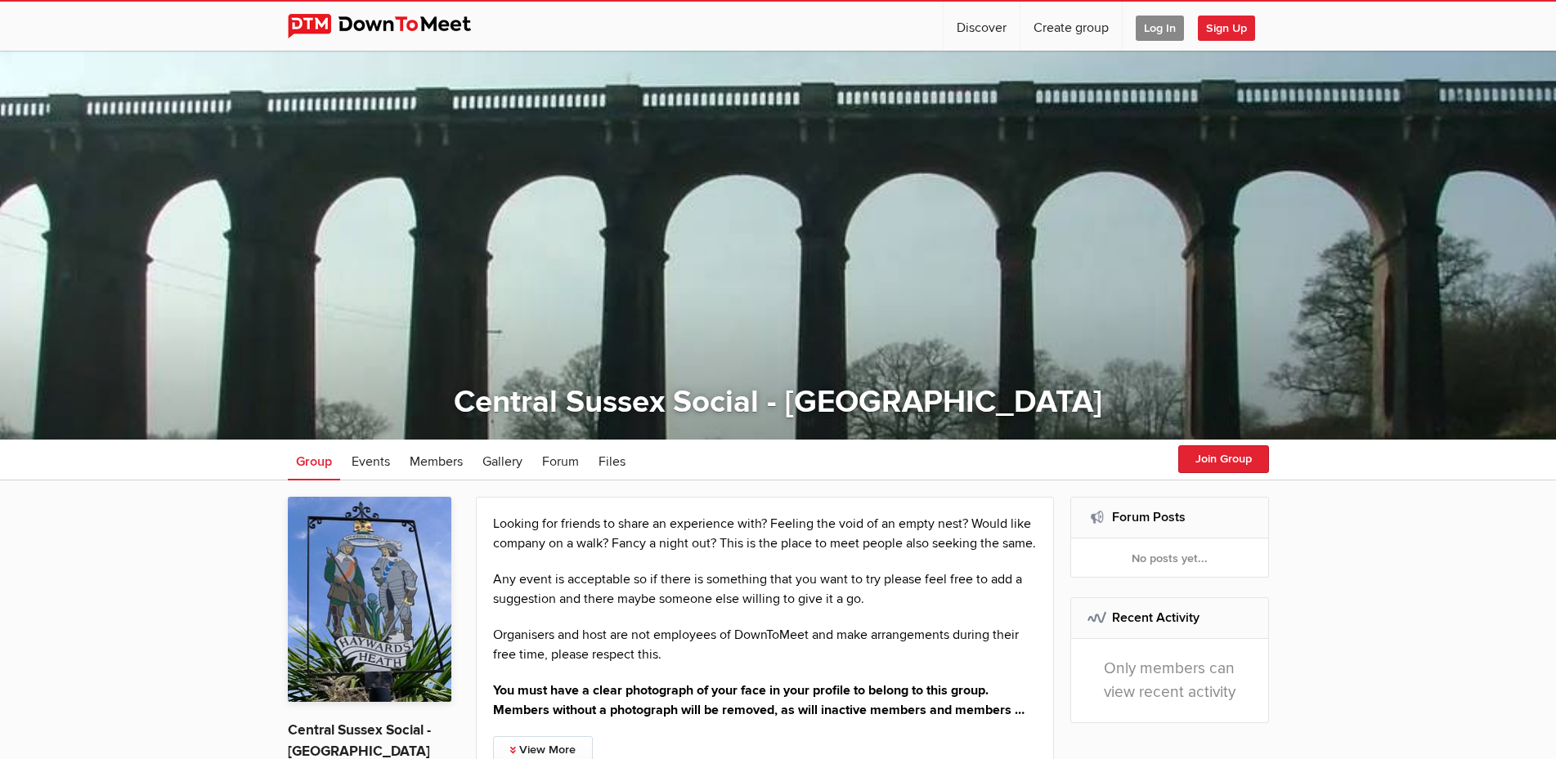  Describe the element at coordinates (611, 460) in the screenshot. I see `a: Files` at that location.